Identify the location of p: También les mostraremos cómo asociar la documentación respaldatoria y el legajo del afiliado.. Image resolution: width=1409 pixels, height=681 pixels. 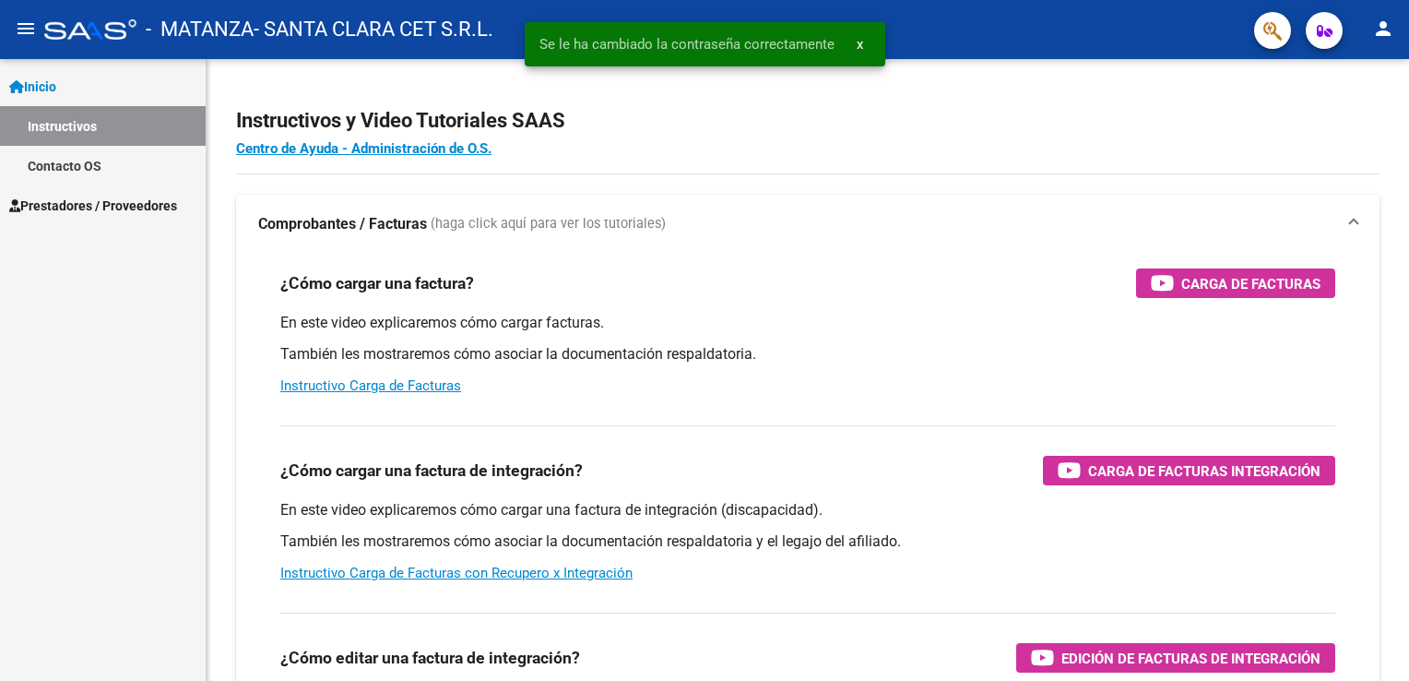
(808, 541).